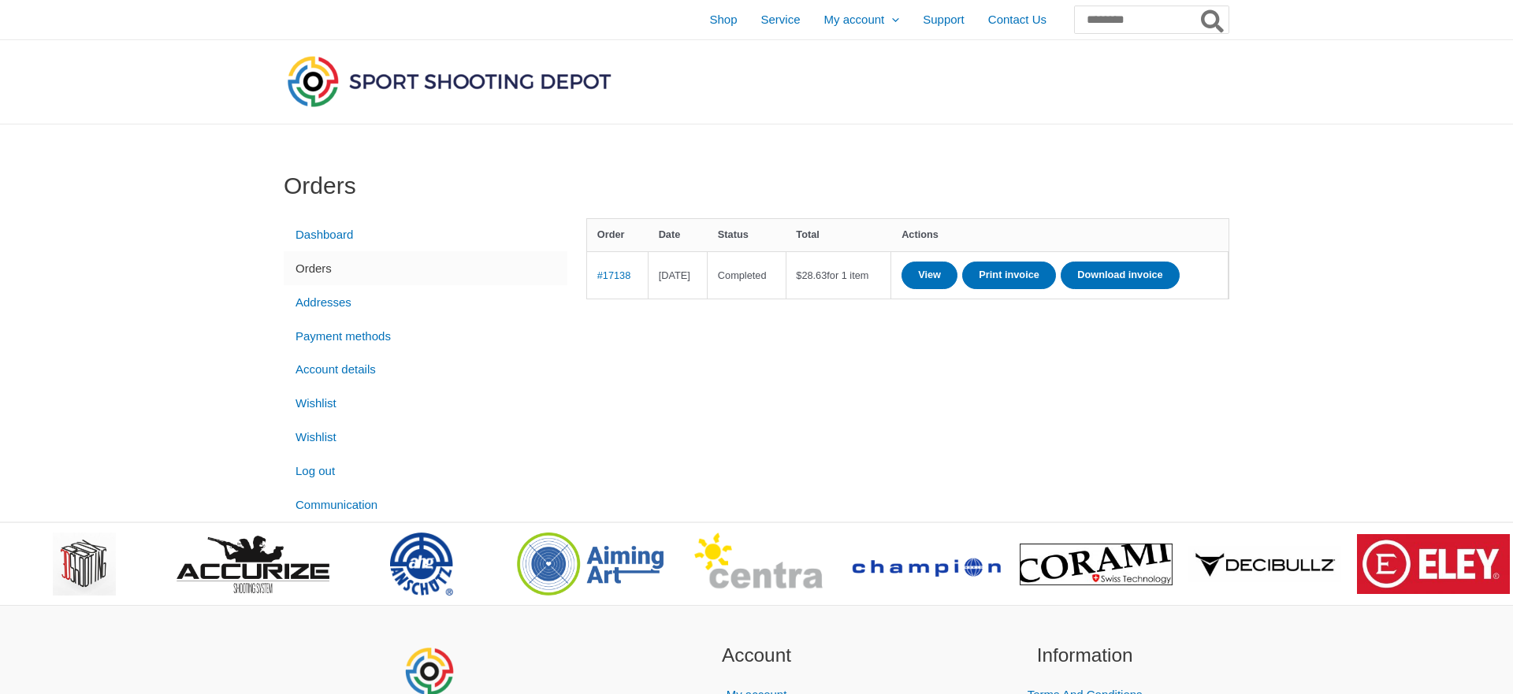 Image resolution: width=1513 pixels, height=694 pixels. Describe the element at coordinates (1433, 564) in the screenshot. I see `img: brand logo` at that location.